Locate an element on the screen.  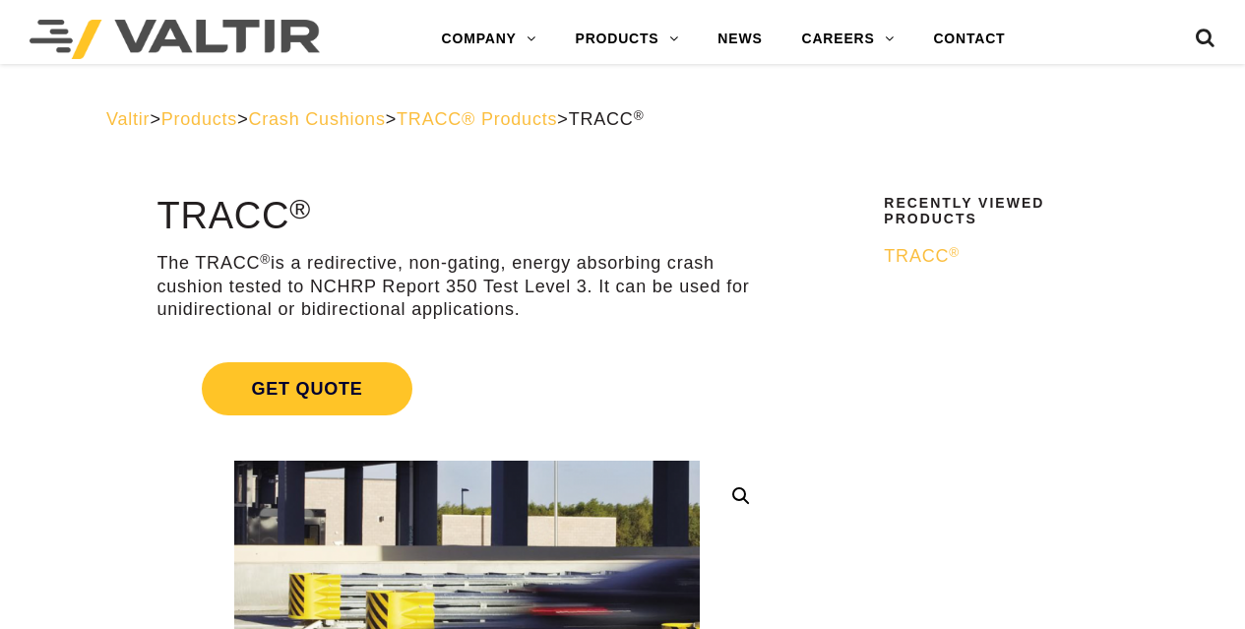
img: Valtir is located at coordinates (174, 39).